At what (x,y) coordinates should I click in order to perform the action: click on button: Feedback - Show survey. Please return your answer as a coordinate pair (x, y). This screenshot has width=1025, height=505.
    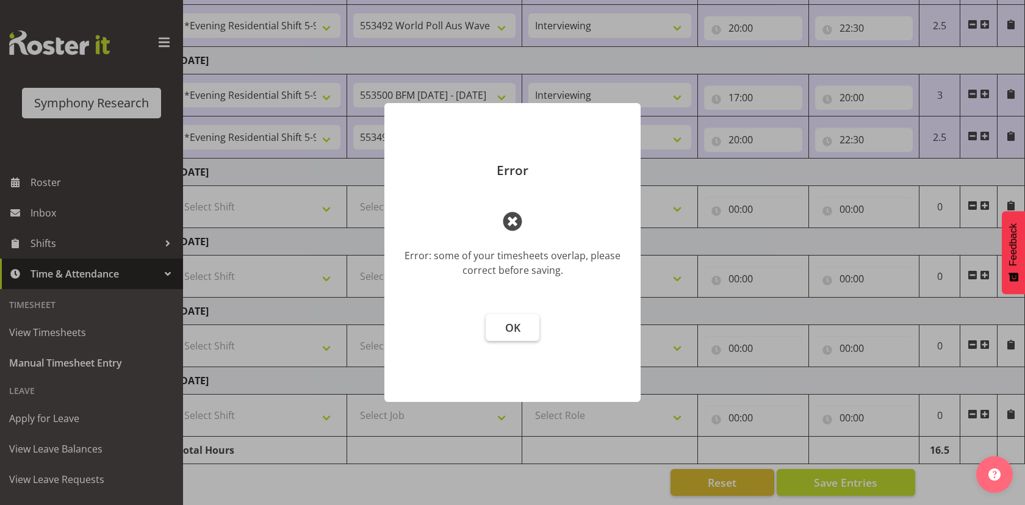
    Looking at the image, I should click on (1014, 253).